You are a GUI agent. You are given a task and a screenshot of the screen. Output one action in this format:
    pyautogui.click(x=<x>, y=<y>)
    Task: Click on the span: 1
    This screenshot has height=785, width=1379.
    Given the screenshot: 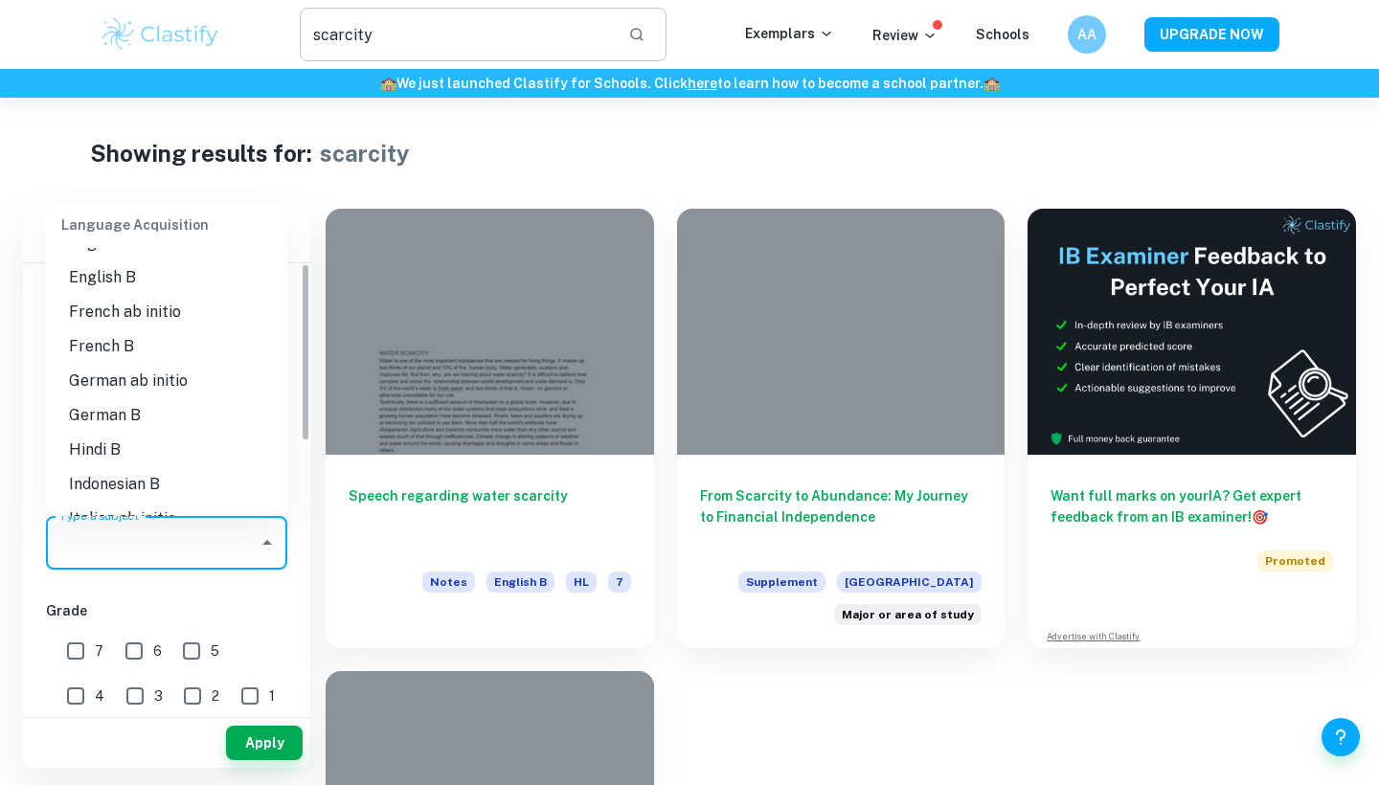 What is the action you would take?
    pyautogui.click(x=272, y=696)
    